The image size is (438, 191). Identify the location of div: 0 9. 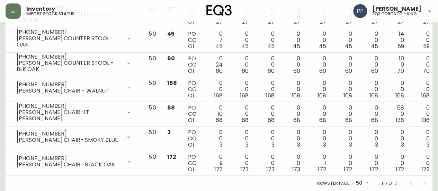
(215, 163).